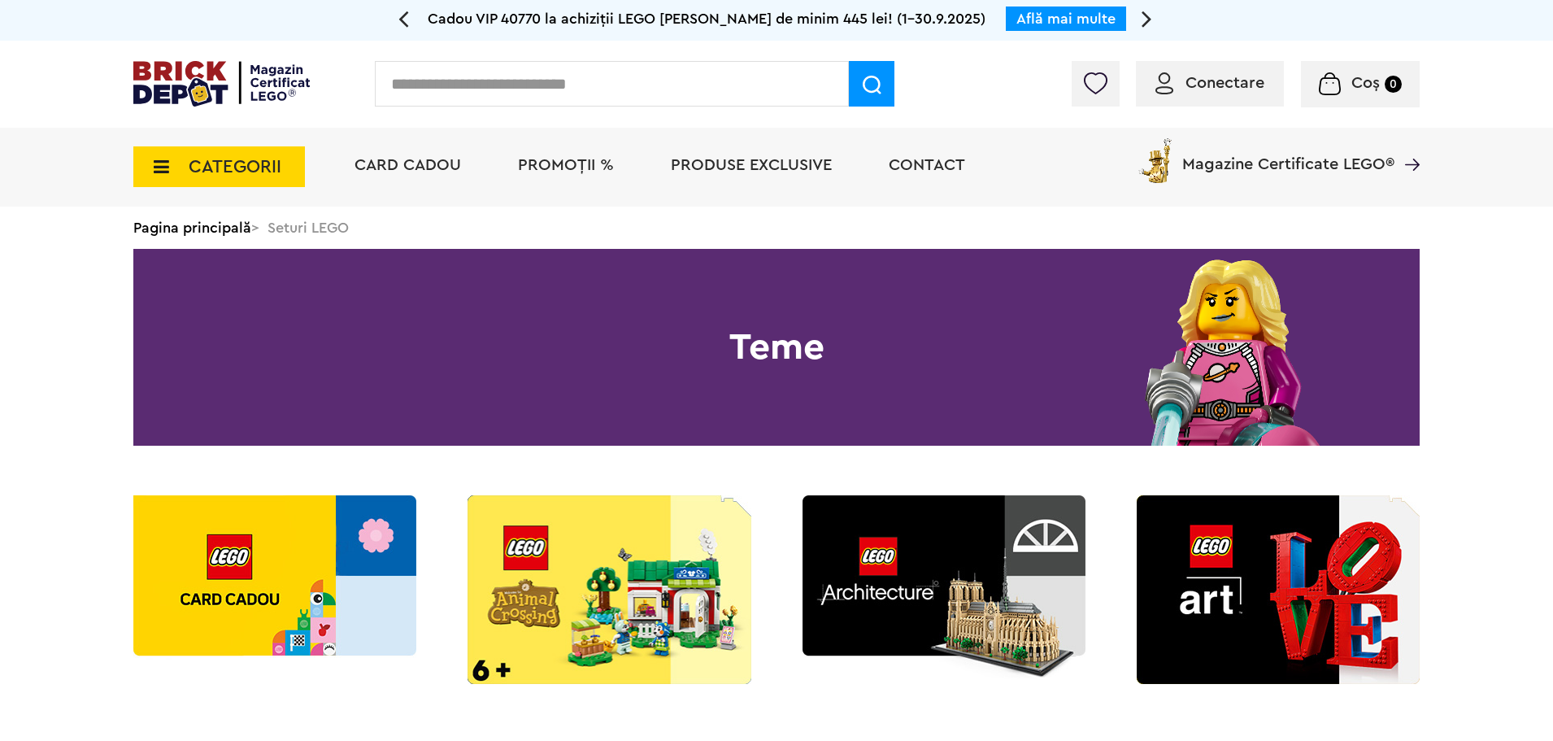 The width and height of the screenshot is (1553, 741). Describe the element at coordinates (1393, 84) in the screenshot. I see `small: 0` at that location.